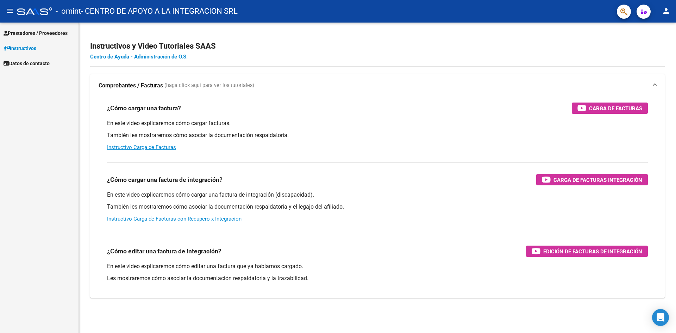 This screenshot has width=676, height=333. Describe the element at coordinates (165, 179) in the screenshot. I see `h3: ¿Cómo cargar una factura de integración?` at that location.